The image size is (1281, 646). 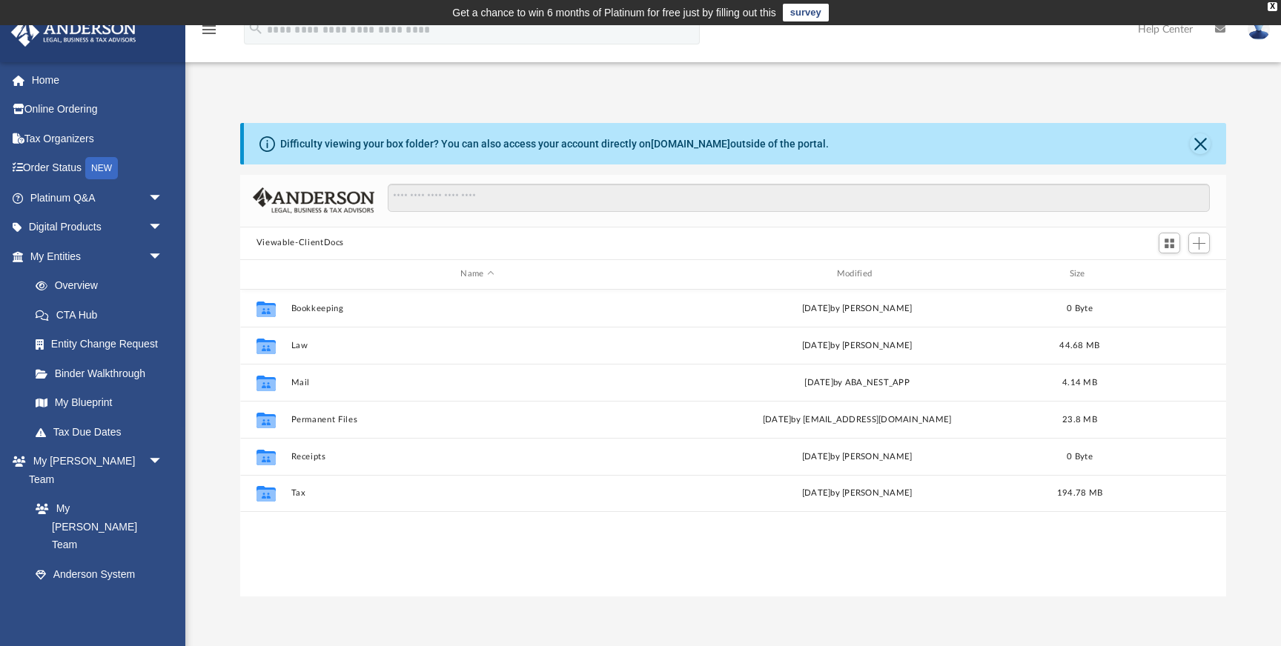 What do you see at coordinates (103, 345) in the screenshot?
I see `a: Entity Change Request` at bounding box center [103, 345].